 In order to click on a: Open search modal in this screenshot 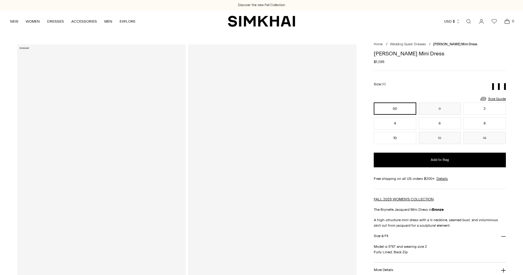, I will do `click(468, 21)`.